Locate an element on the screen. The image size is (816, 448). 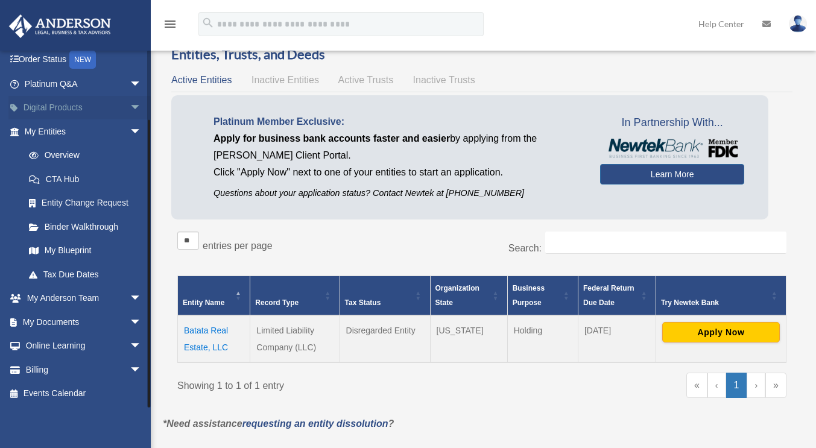
label: entries per page is located at coordinates (238, 245).